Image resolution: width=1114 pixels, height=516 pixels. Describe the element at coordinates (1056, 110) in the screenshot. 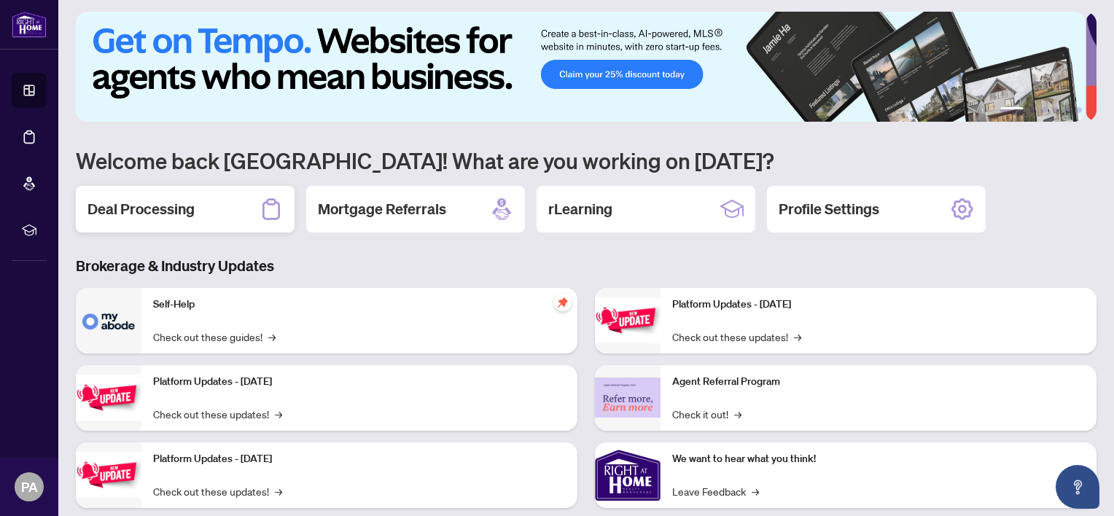

I see `button: 4` at that location.